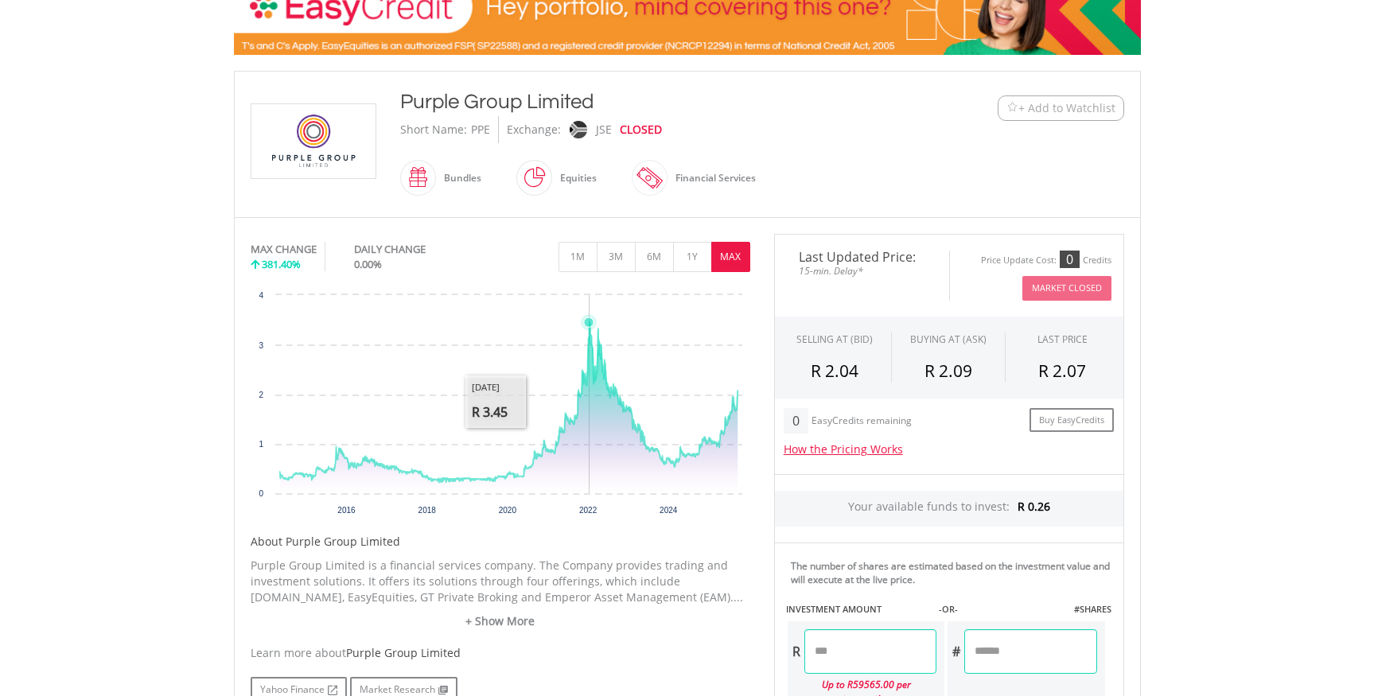 The image size is (1374, 696). I want to click on button: 6M, so click(654, 257).